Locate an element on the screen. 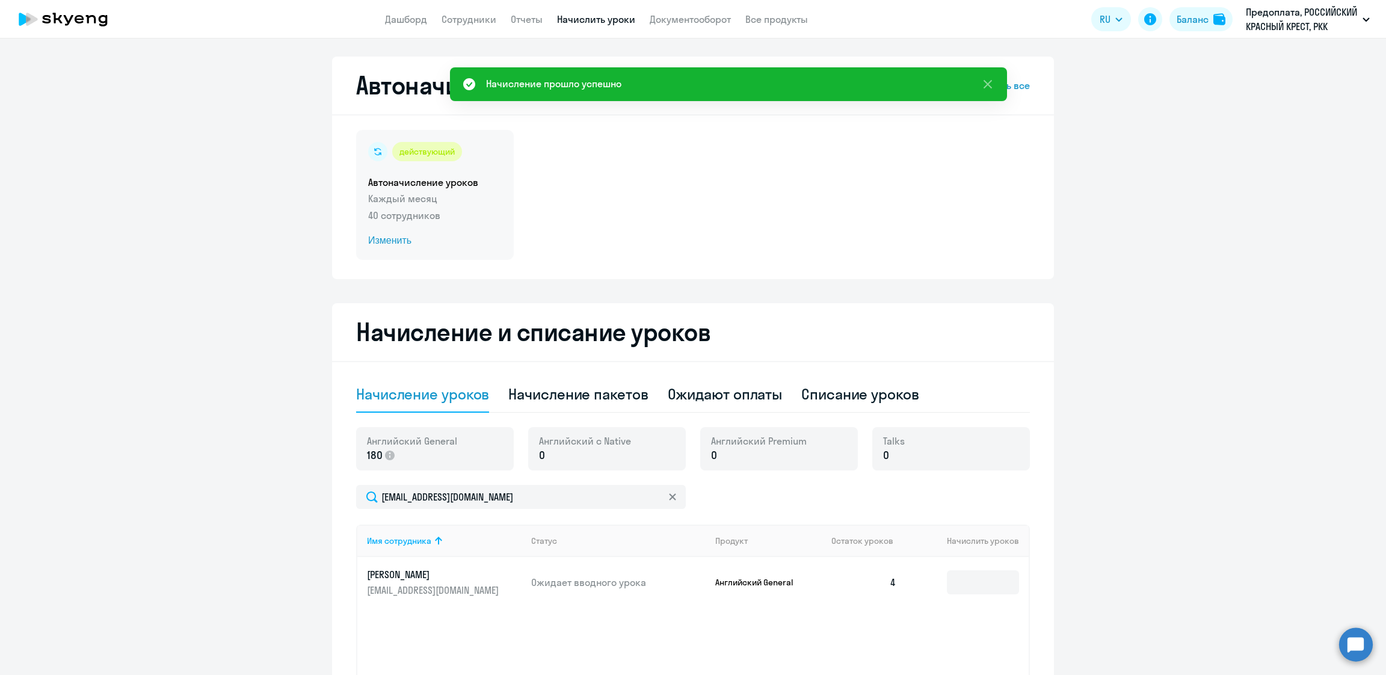  span: Английский Premium is located at coordinates (759, 441).